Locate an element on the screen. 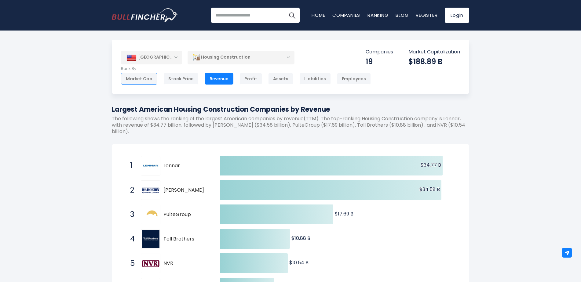 The height and width of the screenshot is (282, 581). span: 1 is located at coordinates (130, 166).